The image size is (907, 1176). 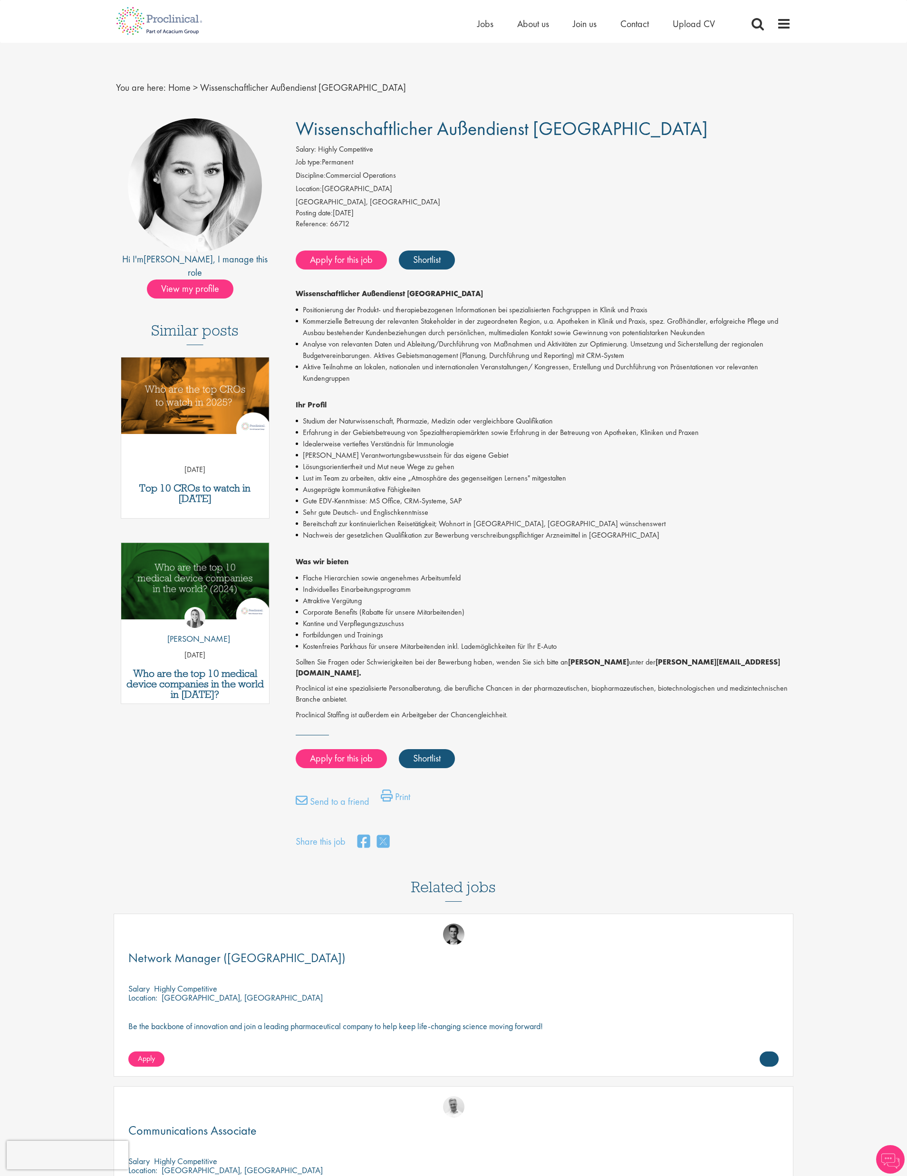 I want to click on span: Communications Associate, so click(x=193, y=1131).